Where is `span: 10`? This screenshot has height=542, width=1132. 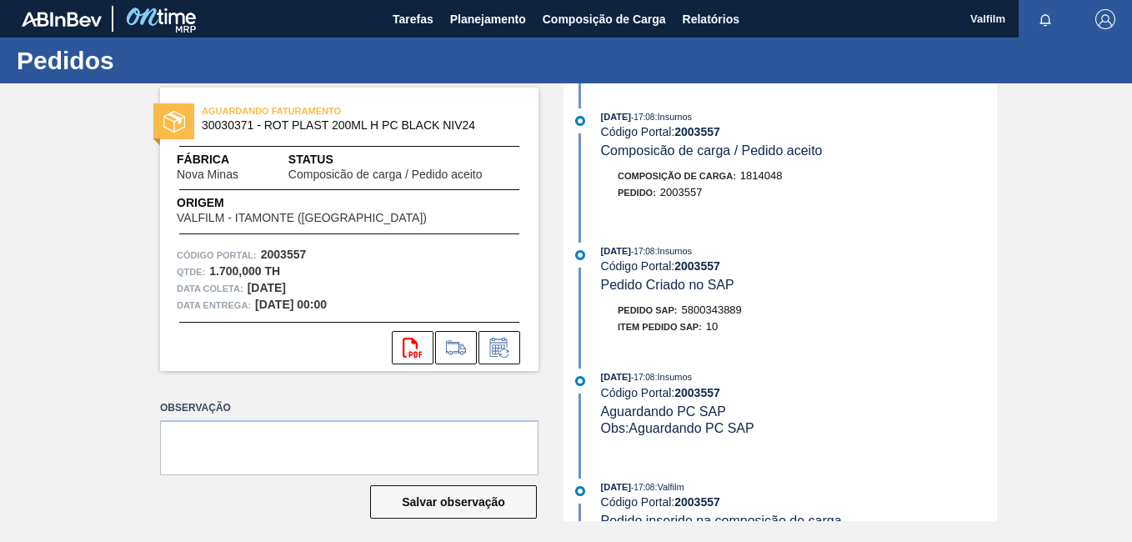
span: 10 is located at coordinates (712, 326).